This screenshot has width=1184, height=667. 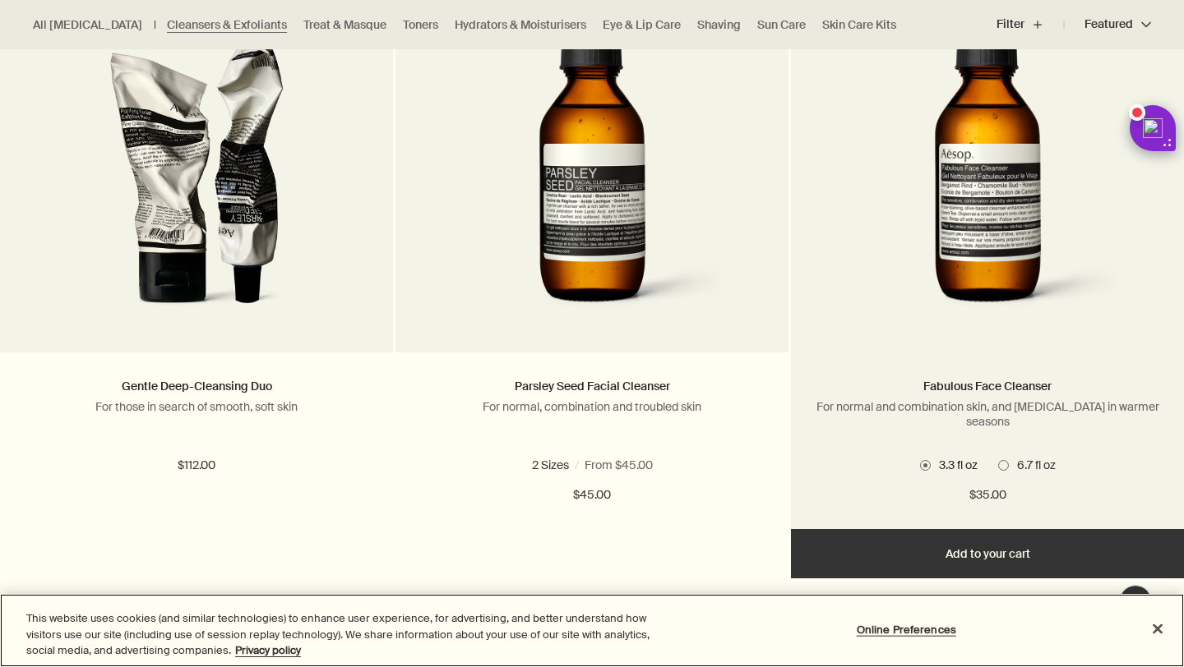 What do you see at coordinates (520, 25) in the screenshot?
I see `a: Hydrators & Moisturisers` at bounding box center [520, 25].